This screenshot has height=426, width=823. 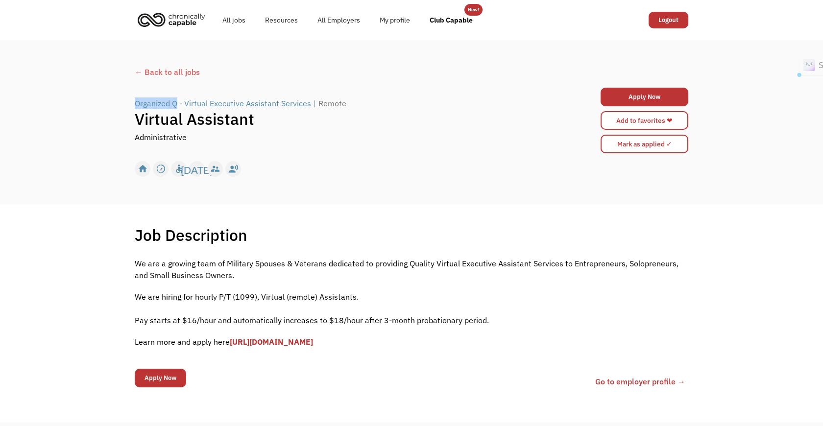 What do you see at coordinates (215, 169) in the screenshot?
I see `div: supervisor_account` at bounding box center [215, 169].